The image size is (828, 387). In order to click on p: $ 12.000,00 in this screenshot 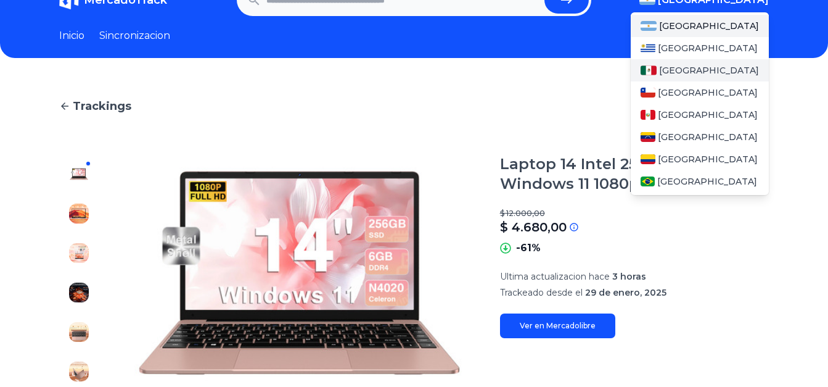, I will do `click(635, 213)`.